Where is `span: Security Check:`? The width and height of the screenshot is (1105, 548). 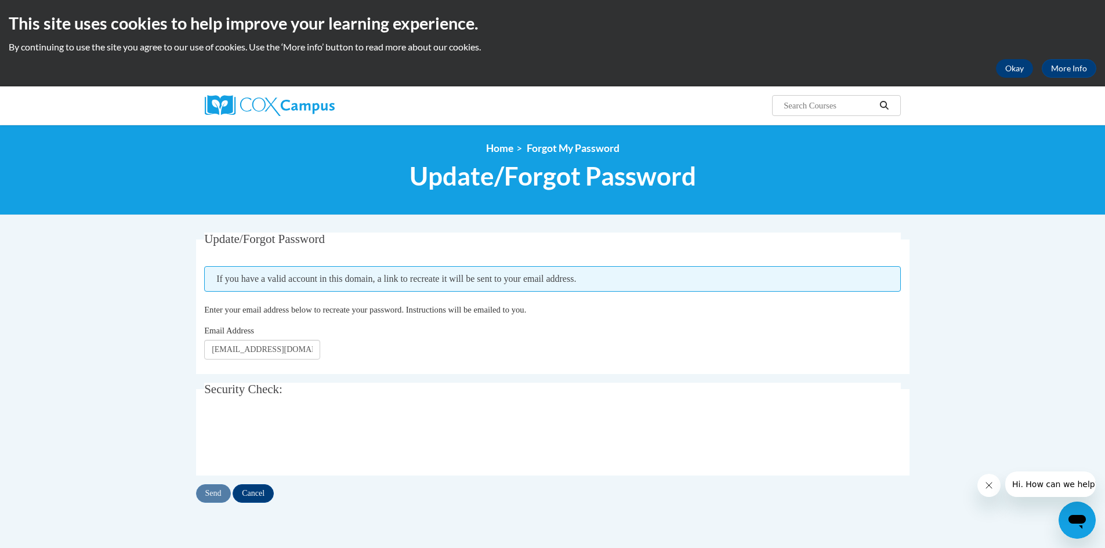 span: Security Check: is located at coordinates (243, 389).